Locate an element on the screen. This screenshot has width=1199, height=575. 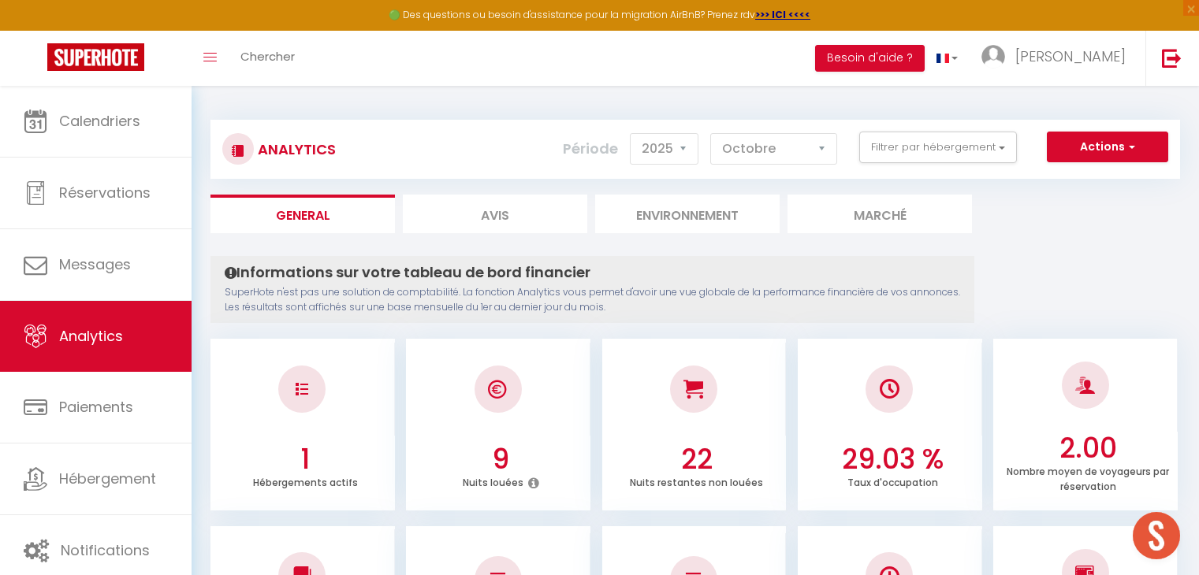
span: Réservations is located at coordinates (105, 192).